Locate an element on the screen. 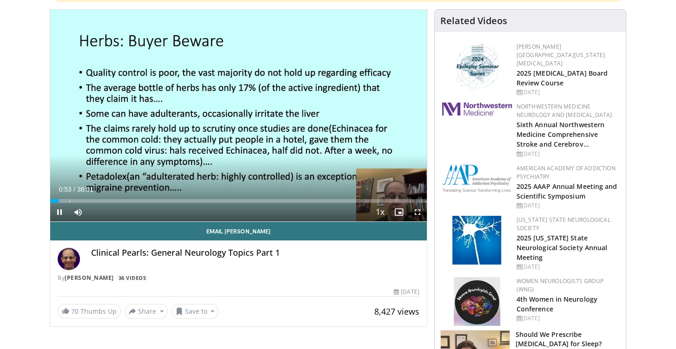 This screenshot has height=349, width=676. img: 14d901f6-3e3b-40ba-bcee-b65699228850.jpg.150x105_q85_autocrop_double_scale_upscale_version-0.2.jpg is located at coordinates (477, 302).